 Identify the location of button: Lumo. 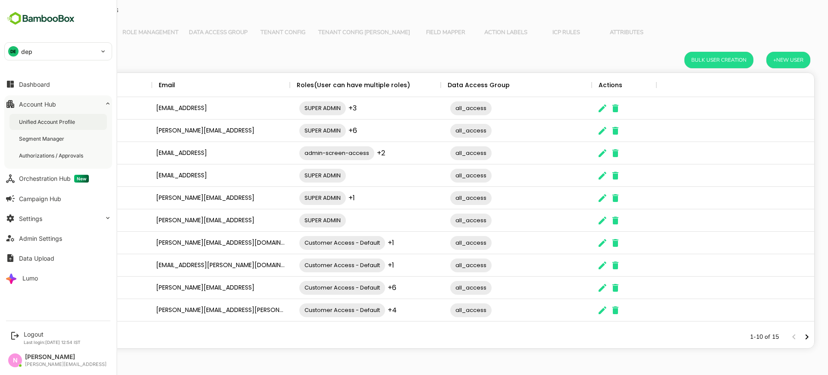
(58, 278).